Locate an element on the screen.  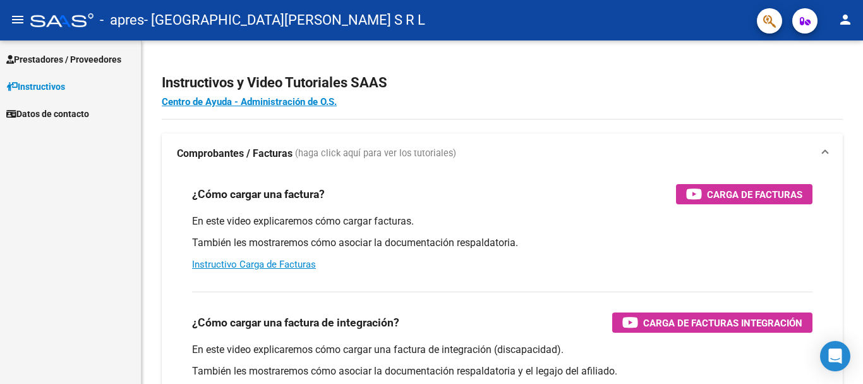
h3: ¿Cómo cargar una factura de integración? is located at coordinates (296, 322).